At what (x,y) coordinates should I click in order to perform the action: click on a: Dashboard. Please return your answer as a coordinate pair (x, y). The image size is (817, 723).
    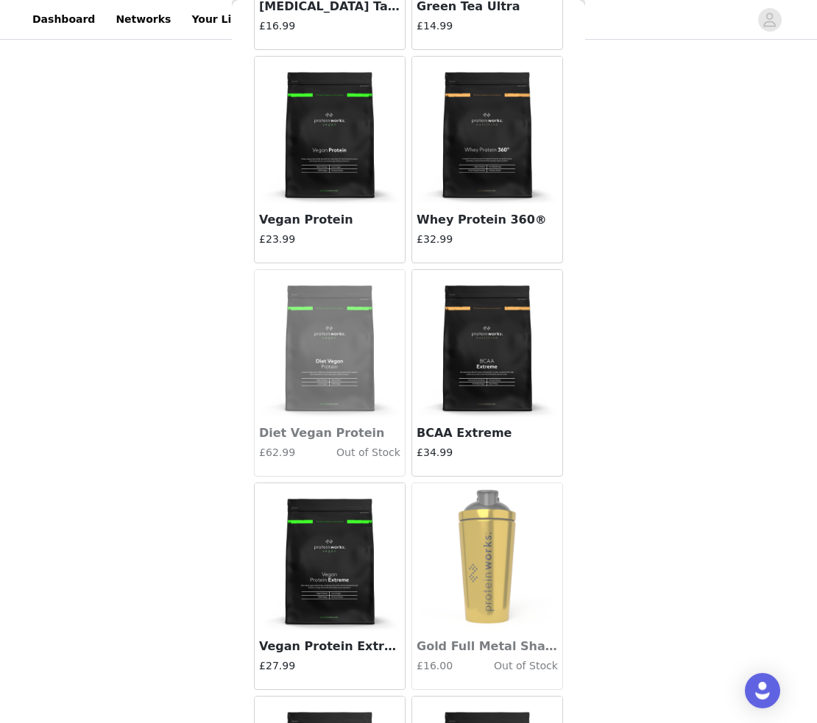
    Looking at the image, I should click on (63, 19).